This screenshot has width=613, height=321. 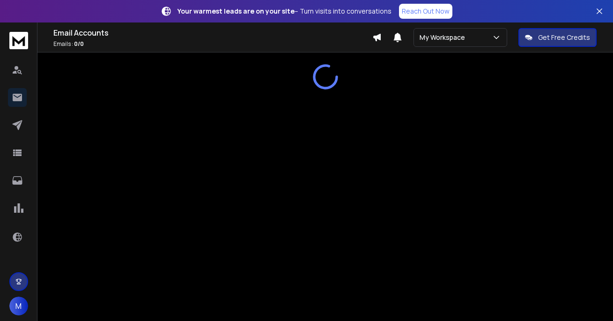 I want to click on p: Get Free Credits, so click(x=564, y=37).